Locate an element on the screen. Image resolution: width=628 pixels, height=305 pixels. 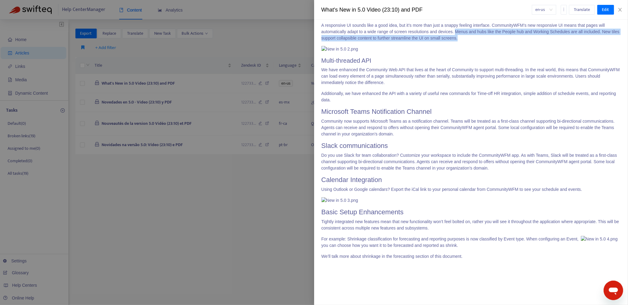
h1: Microsoft Teams Notification Channel is located at coordinates (471, 112).